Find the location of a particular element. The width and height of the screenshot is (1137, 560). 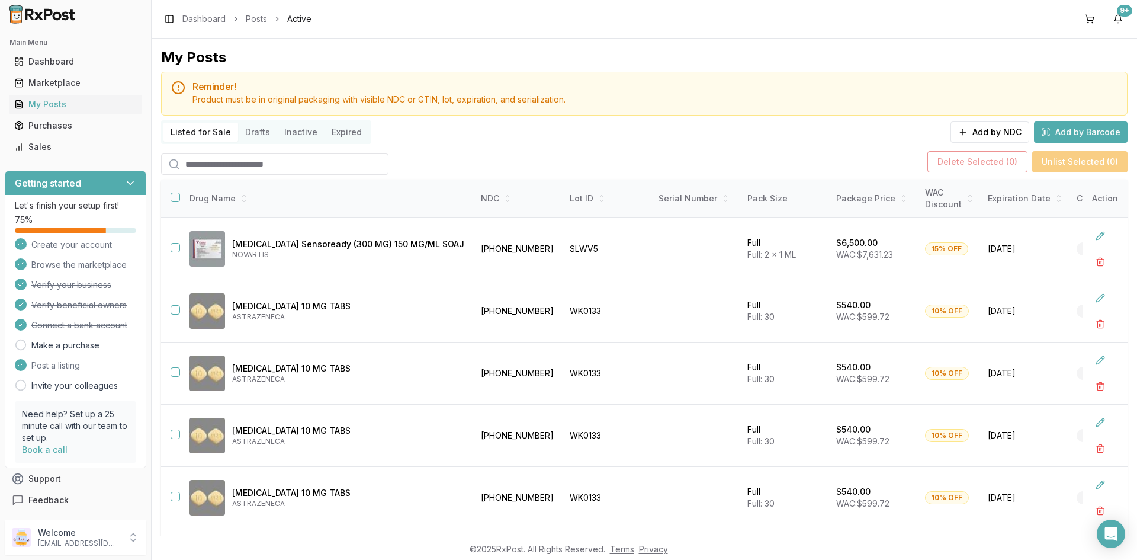

a: Terms is located at coordinates (622, 548).